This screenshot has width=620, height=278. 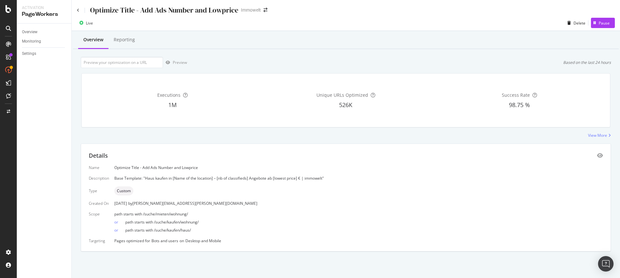 I want to click on div: Details, so click(x=98, y=156).